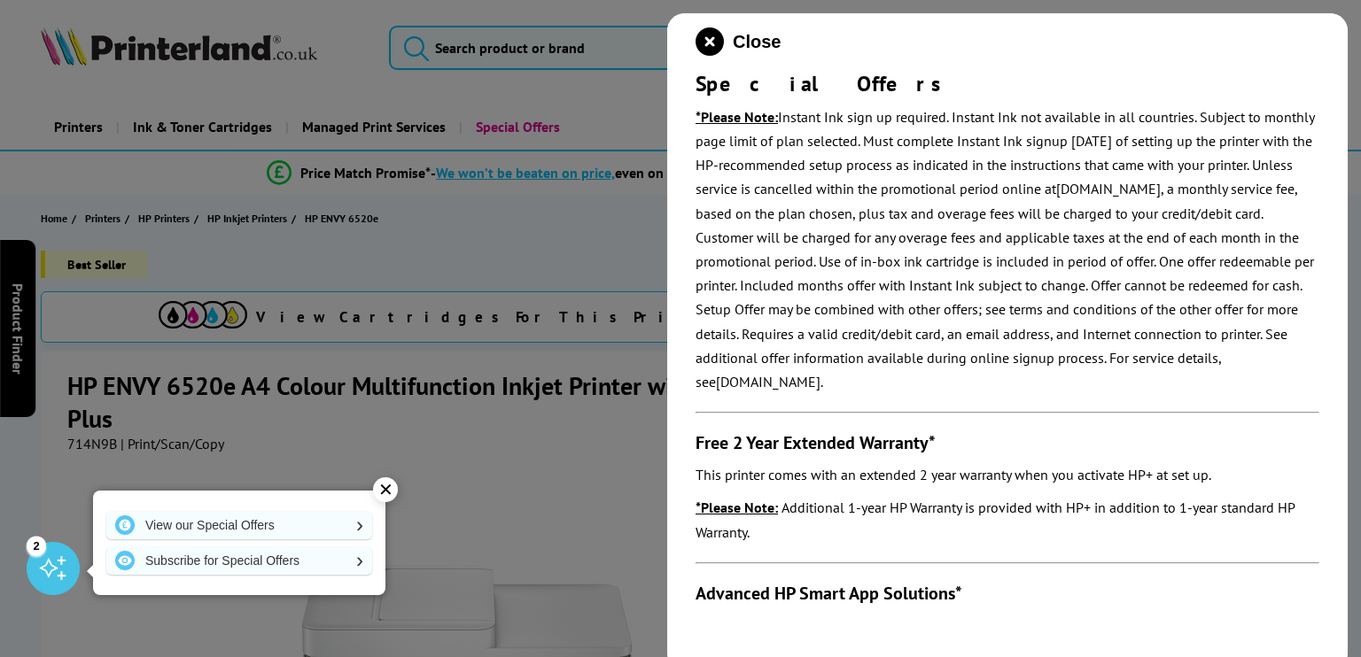 This screenshot has width=1361, height=657. Describe the element at coordinates (995, 519) in the screenshot. I see `em: Additional 1-year HP Warranty is provided with HP+ in addition to 1-year standard HP Warranty.` at that location.